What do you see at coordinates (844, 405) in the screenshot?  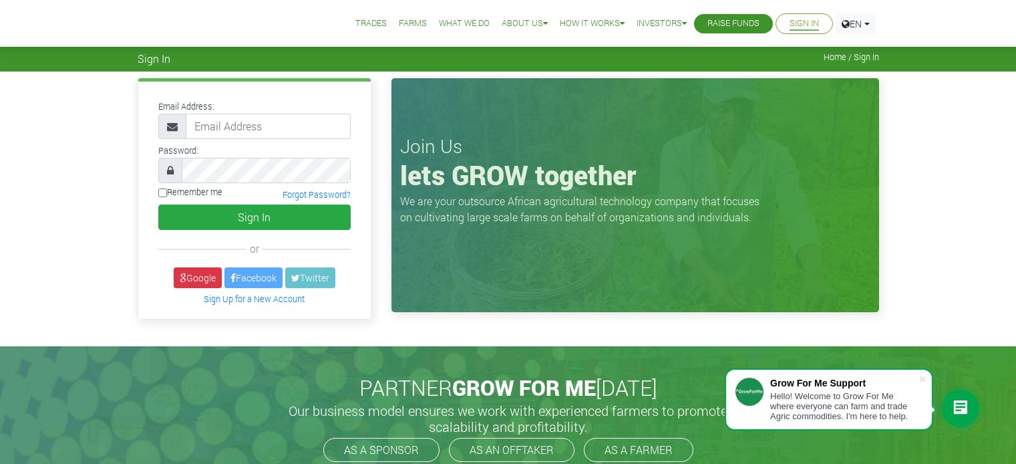 I see `div: Hello! Welcome to Grow For Me where everyone can farm and trade Agric commodities. I'm here to help.` at bounding box center [844, 405].